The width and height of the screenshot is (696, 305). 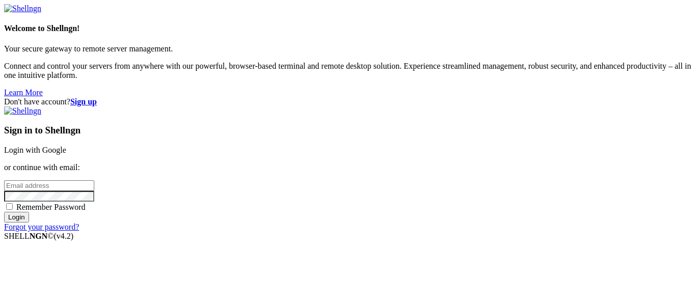 I want to click on input: Login, so click(x=16, y=217).